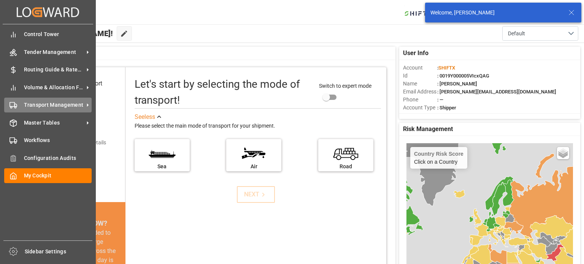  Describe the element at coordinates (256, 195) in the screenshot. I see `button: NEXT` at that location.